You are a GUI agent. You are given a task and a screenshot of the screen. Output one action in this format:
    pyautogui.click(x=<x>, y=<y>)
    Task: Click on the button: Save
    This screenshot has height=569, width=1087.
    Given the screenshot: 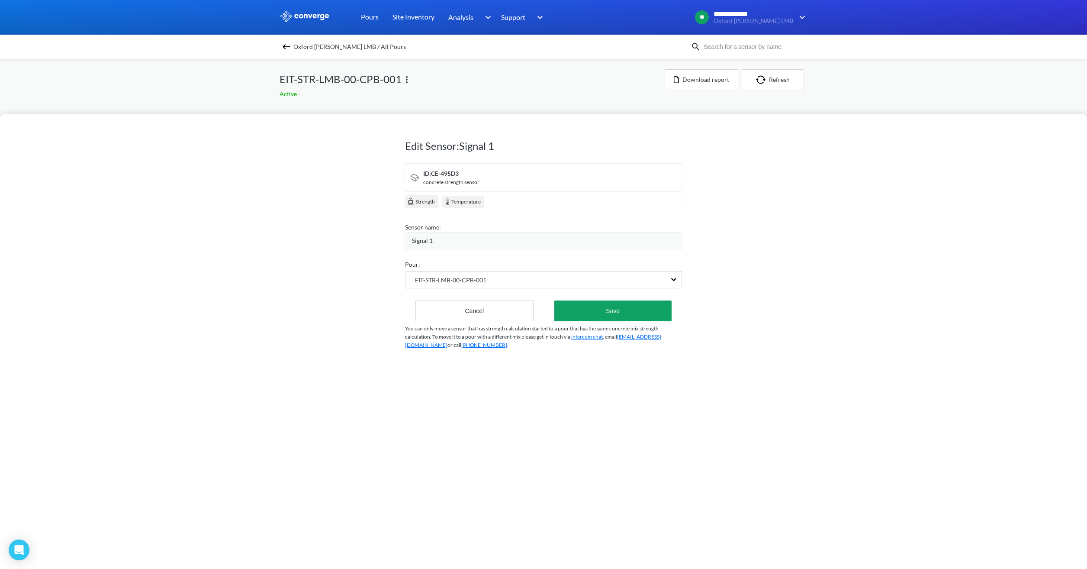 What is the action you would take?
    pyautogui.click(x=613, y=311)
    